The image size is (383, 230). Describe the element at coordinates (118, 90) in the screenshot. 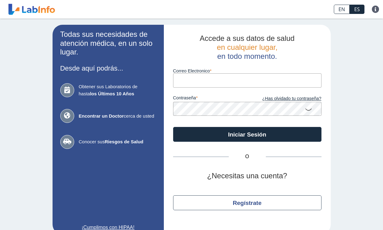

I see `span: Obtener sus Laboratorios de hasta` at that location.